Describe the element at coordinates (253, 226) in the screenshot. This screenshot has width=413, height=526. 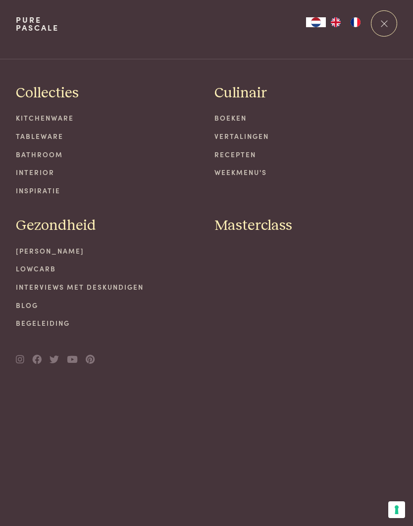
I see `span: Masterclass` at that location.